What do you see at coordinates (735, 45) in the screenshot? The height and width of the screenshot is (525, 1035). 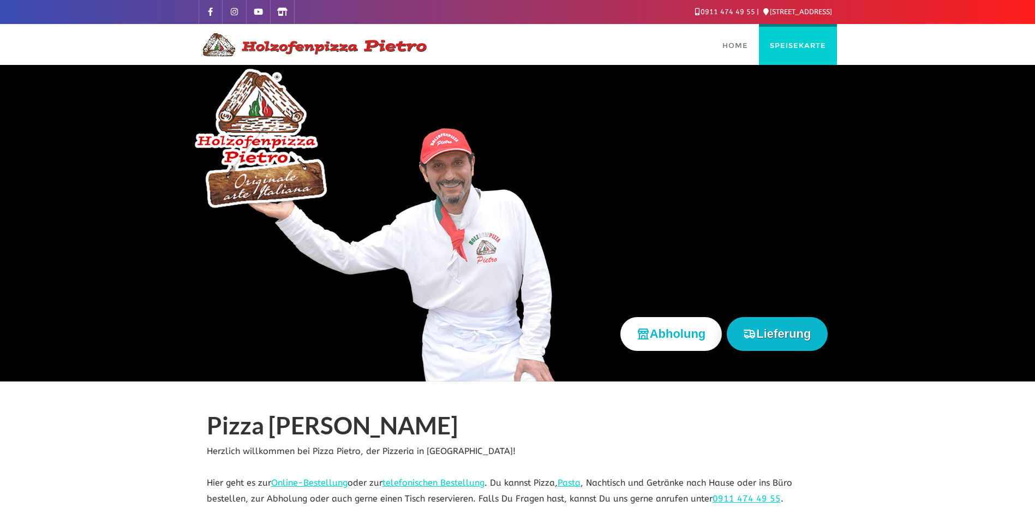 I see `span: Home` at bounding box center [735, 45].